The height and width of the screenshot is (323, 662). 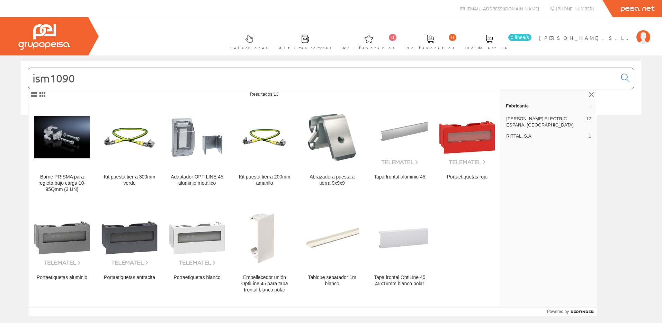 What do you see at coordinates (572, 311) in the screenshot?
I see `a: Powered by` at bounding box center [572, 311].